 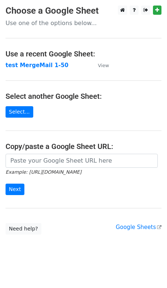 I want to click on a: Google Sheets, so click(x=138, y=227).